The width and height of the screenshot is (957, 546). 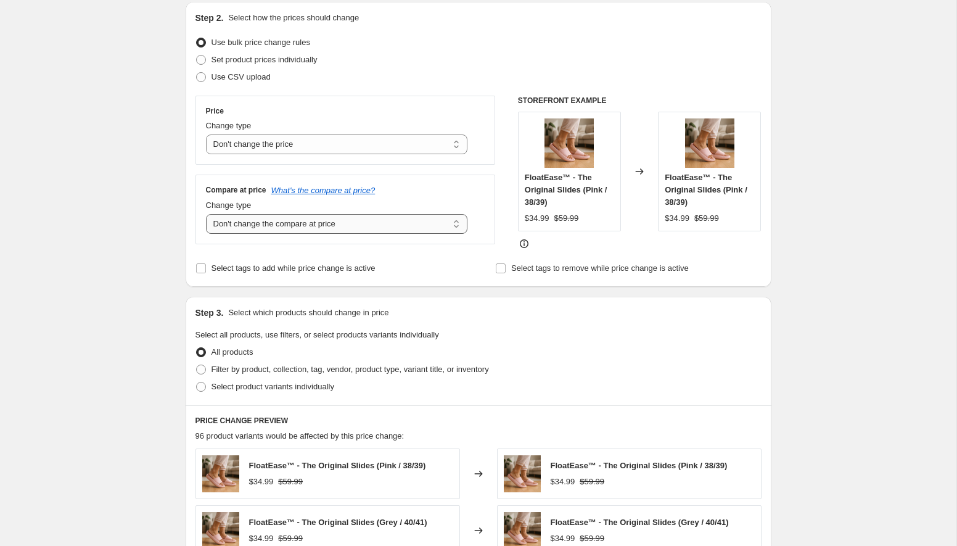 I want to click on h3: Price, so click(x=215, y=111).